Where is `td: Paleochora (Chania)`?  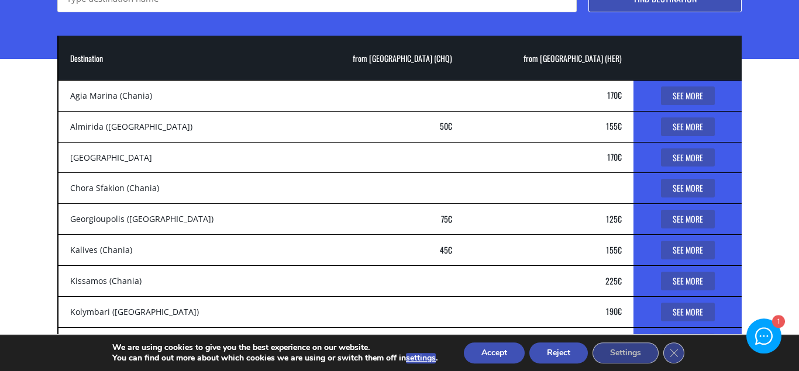
td: Paleochora (Chania) is located at coordinates (175, 343).